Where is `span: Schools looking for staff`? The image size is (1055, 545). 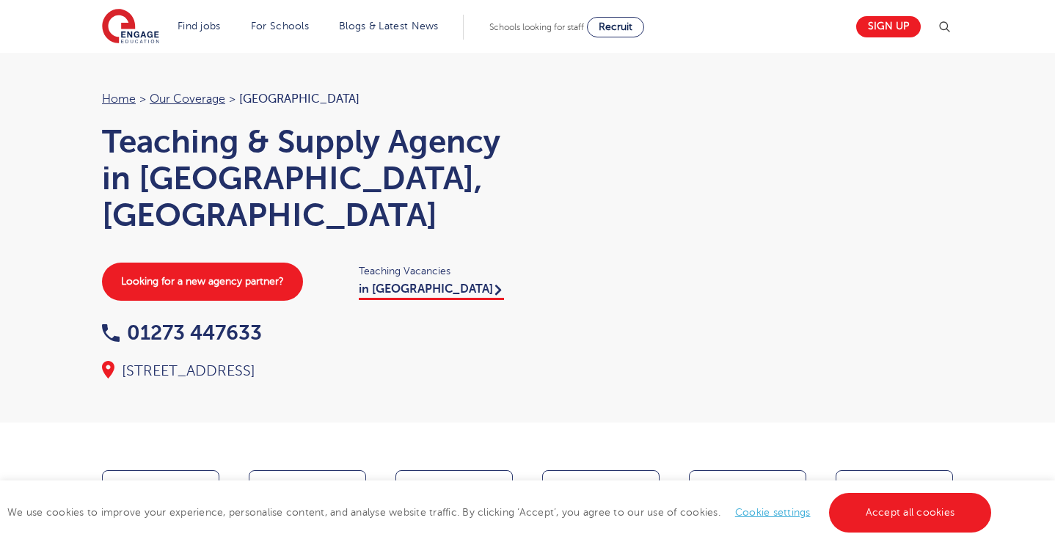 span: Schools looking for staff is located at coordinates (536, 27).